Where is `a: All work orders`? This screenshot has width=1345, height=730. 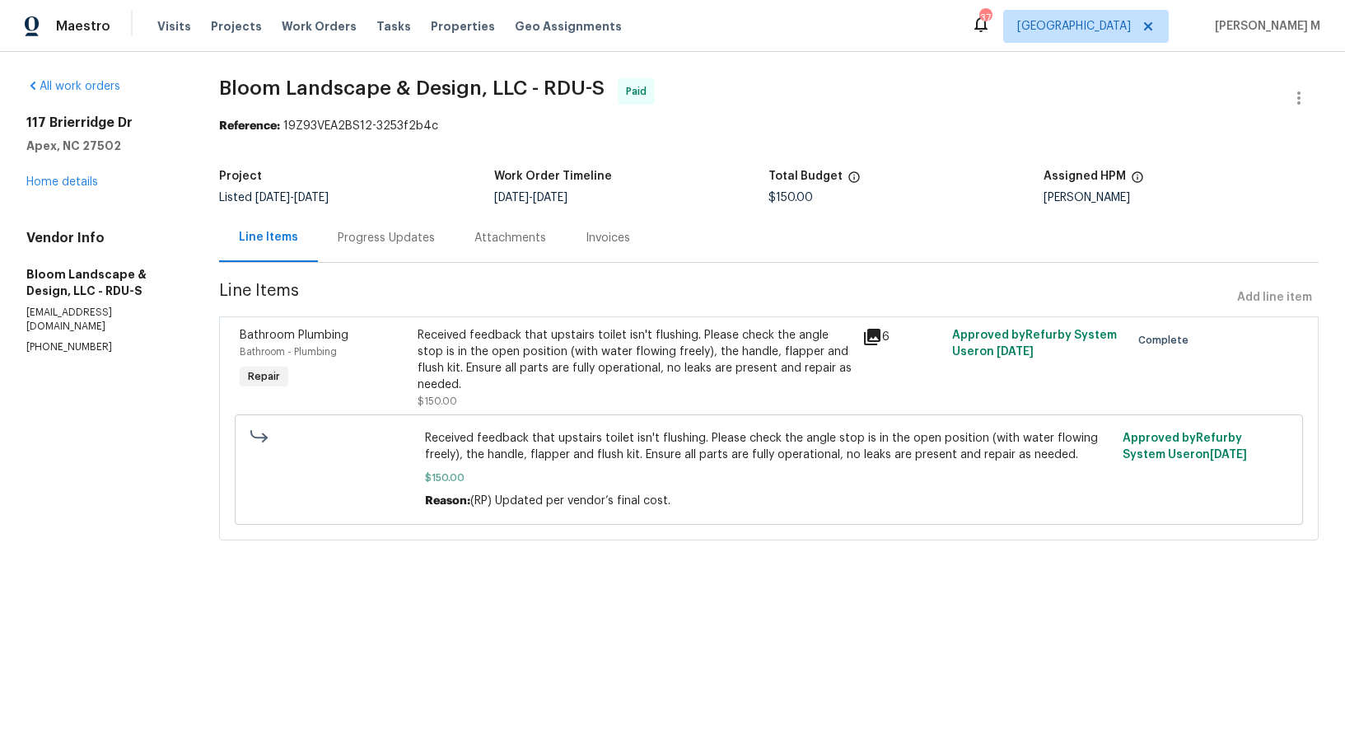
a: All work orders is located at coordinates (73, 86).